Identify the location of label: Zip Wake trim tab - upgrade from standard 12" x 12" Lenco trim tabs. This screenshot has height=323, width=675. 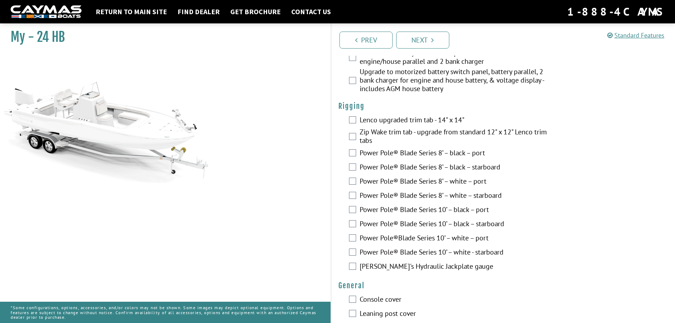
(454, 137).